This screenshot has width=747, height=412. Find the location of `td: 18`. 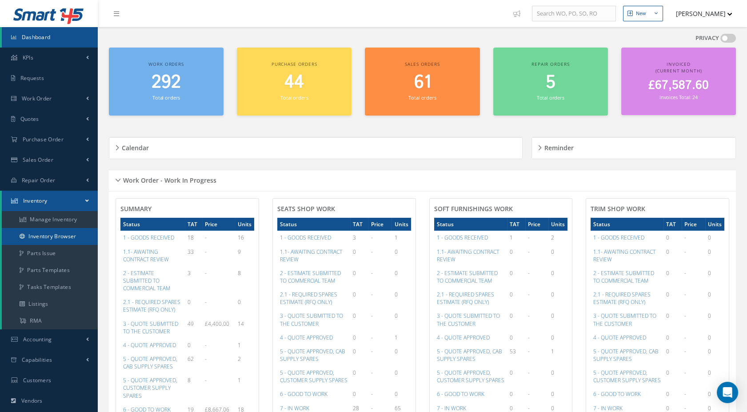

td: 18 is located at coordinates (193, 237).